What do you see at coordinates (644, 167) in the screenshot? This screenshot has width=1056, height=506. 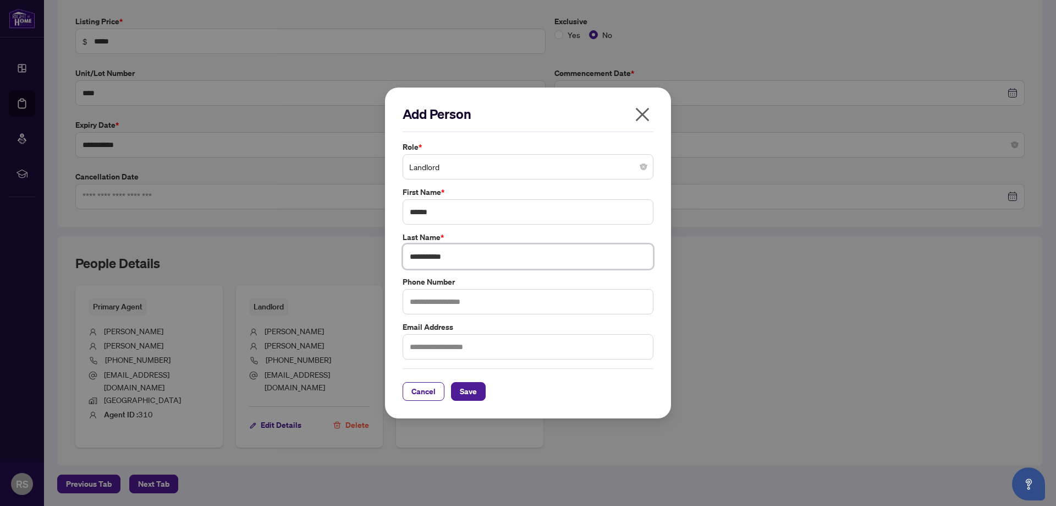 I see `span: close-circle` at bounding box center [644, 167].